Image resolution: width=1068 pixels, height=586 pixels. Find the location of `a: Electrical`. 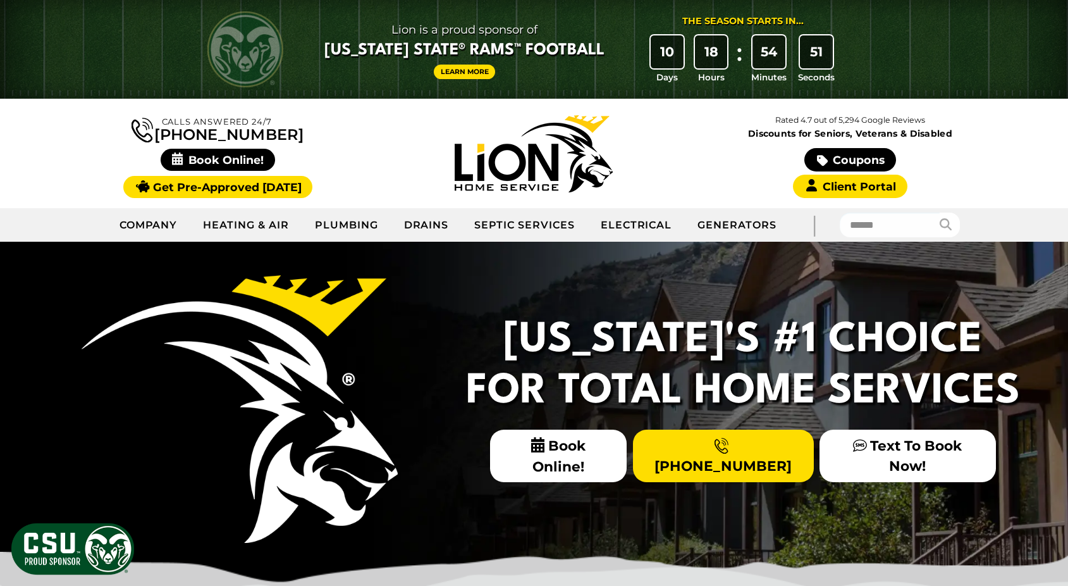

a: Electrical is located at coordinates (637, 225).